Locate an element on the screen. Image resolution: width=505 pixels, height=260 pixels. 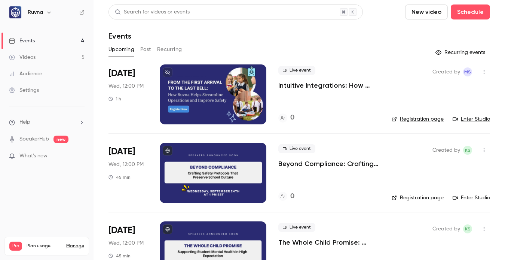
button: Recurring events is located at coordinates (461, 52).